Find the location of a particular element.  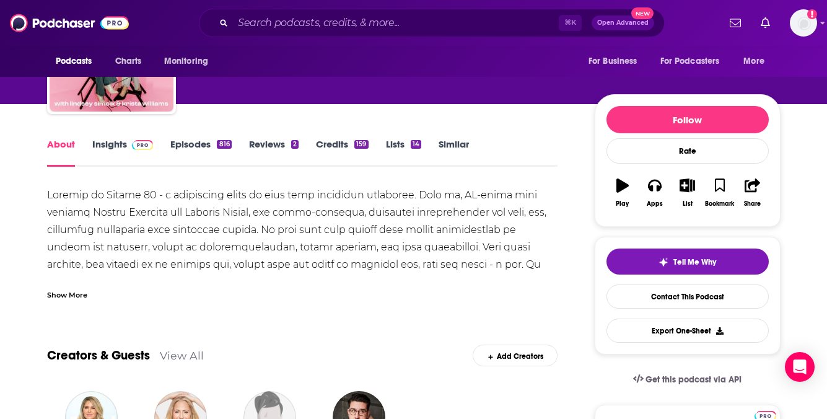

a: InsightsPodchaser Pro is located at coordinates (123, 152).